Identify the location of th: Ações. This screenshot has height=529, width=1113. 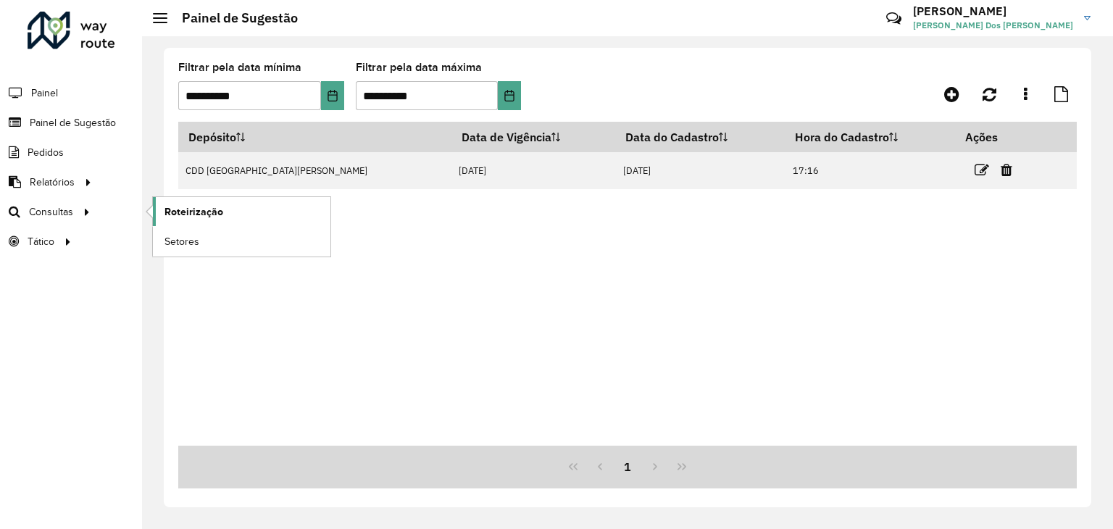
(999, 137).